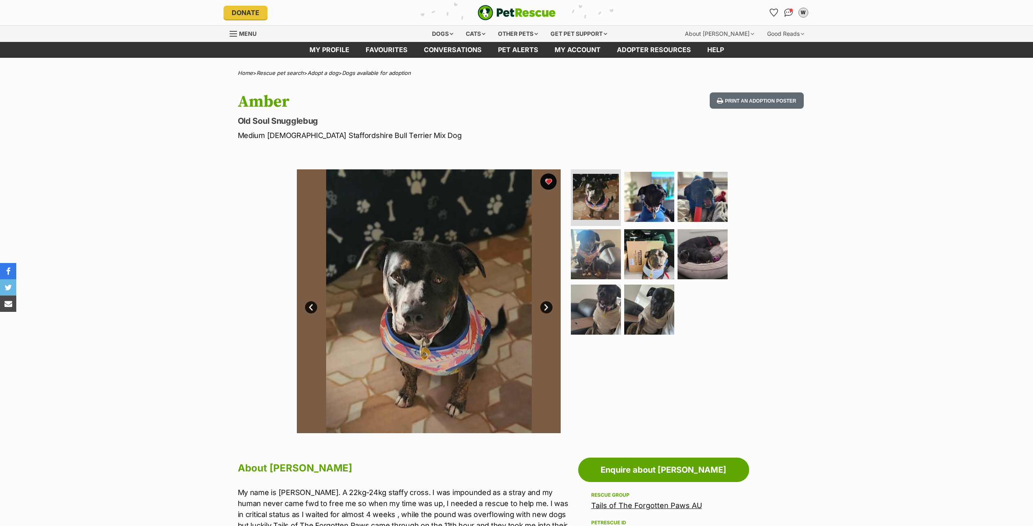  Describe the element at coordinates (664, 495) in the screenshot. I see `div: Rescue group` at that location.